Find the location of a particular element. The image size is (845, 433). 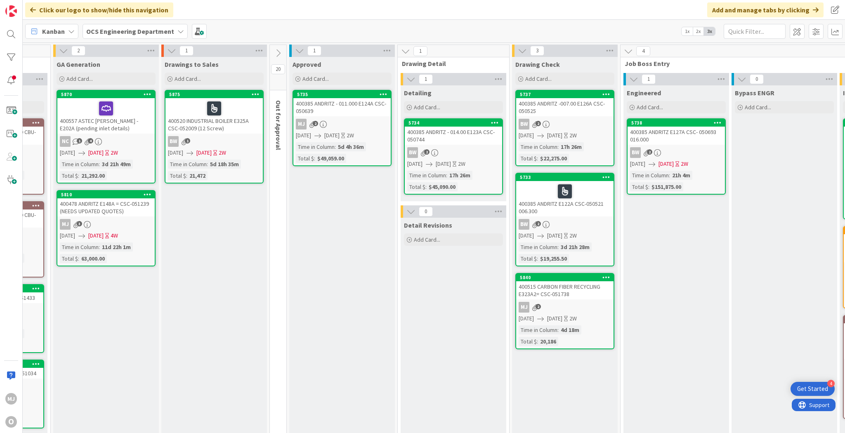

div: $151,875.00 is located at coordinates (666, 187).